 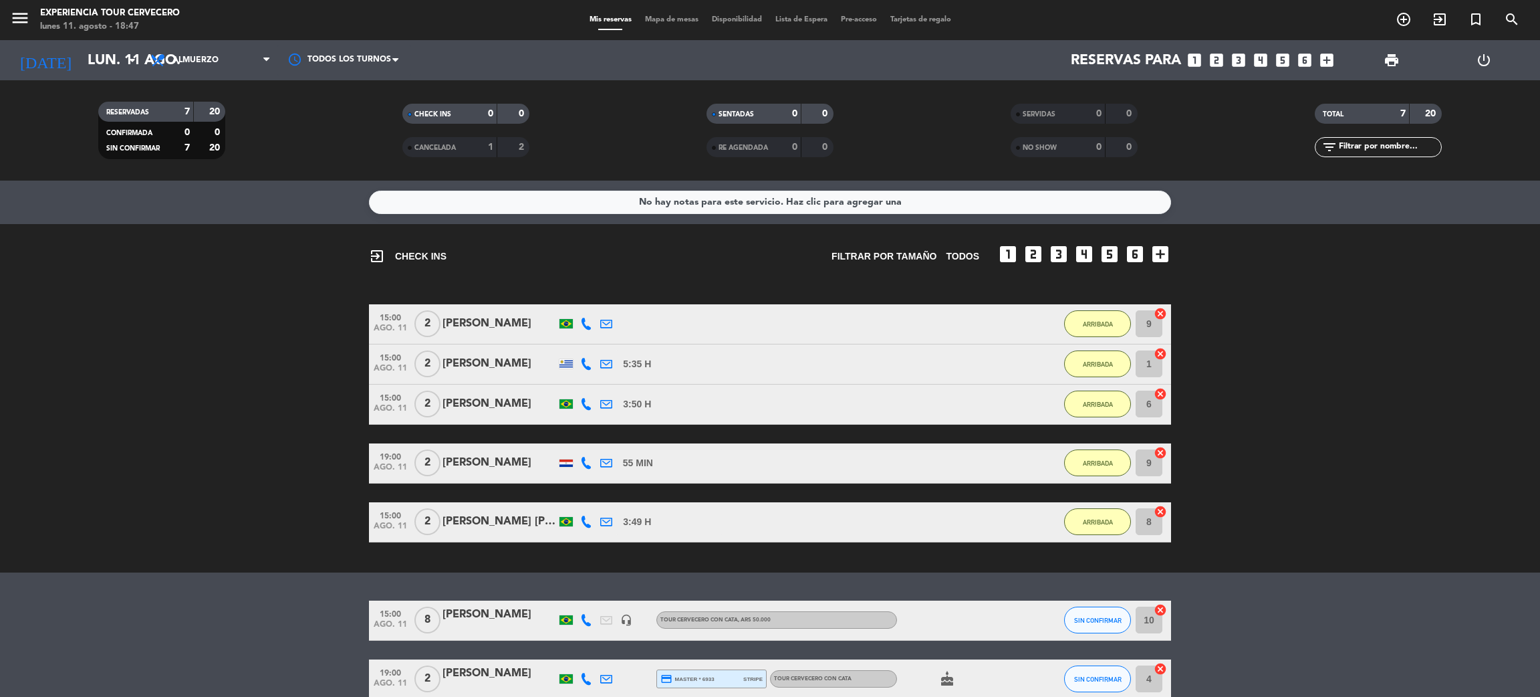 I want to click on span: CHECK INS, so click(x=408, y=256).